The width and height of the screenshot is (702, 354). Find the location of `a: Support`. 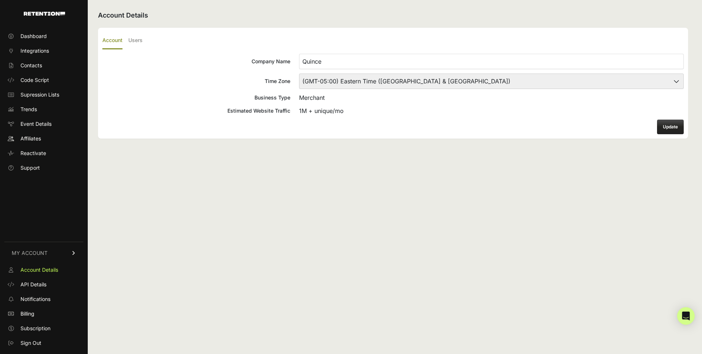

a: Support is located at coordinates (44, 168).